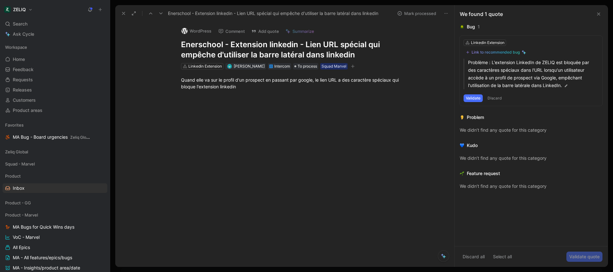 The width and height of the screenshot is (613, 272). What do you see at coordinates (55, 182) in the screenshot?
I see `div: ProductInbox` at bounding box center [55, 182].